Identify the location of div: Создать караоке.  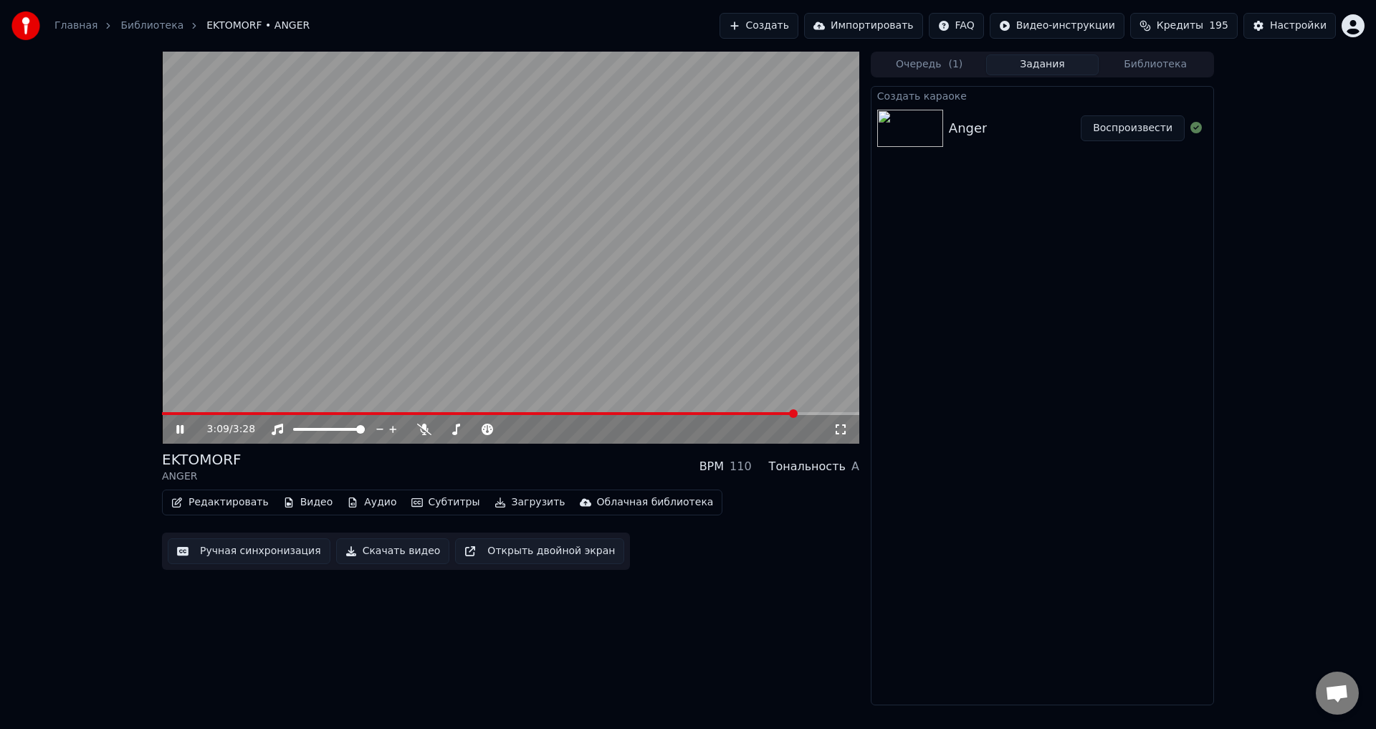
(1042, 95).